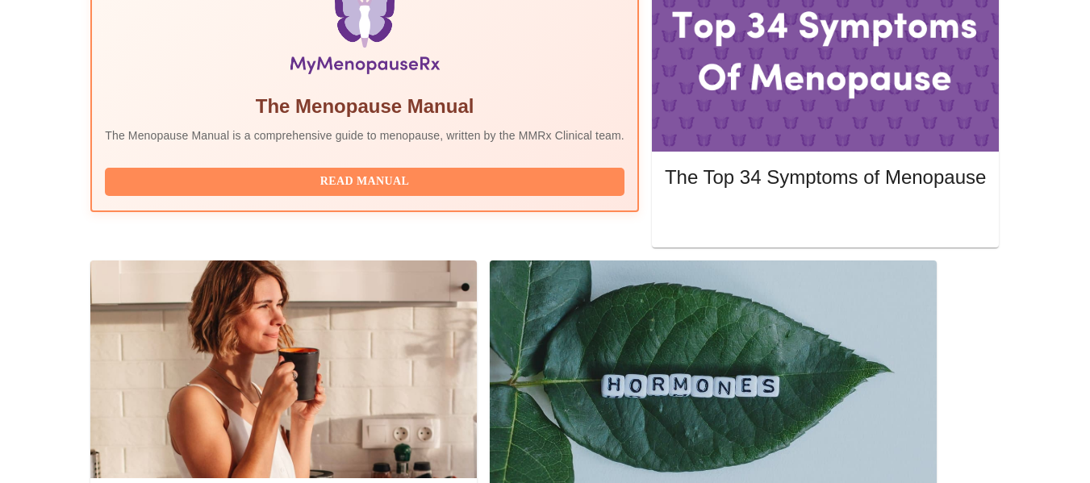  I want to click on a: Read Manual, so click(366, 180).